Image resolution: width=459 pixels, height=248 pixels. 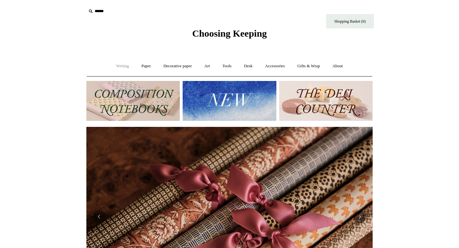 I want to click on img: 202302 Composition ledgers.jpg__PID:69722ee6-fa44-49dd-a067-31375e5d54ec, so click(x=133, y=101).